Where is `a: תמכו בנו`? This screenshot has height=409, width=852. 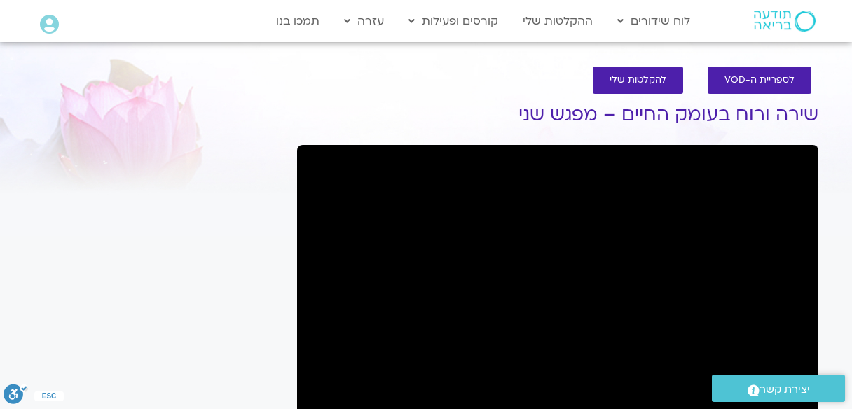
a: תמכו בנו is located at coordinates (298, 21).